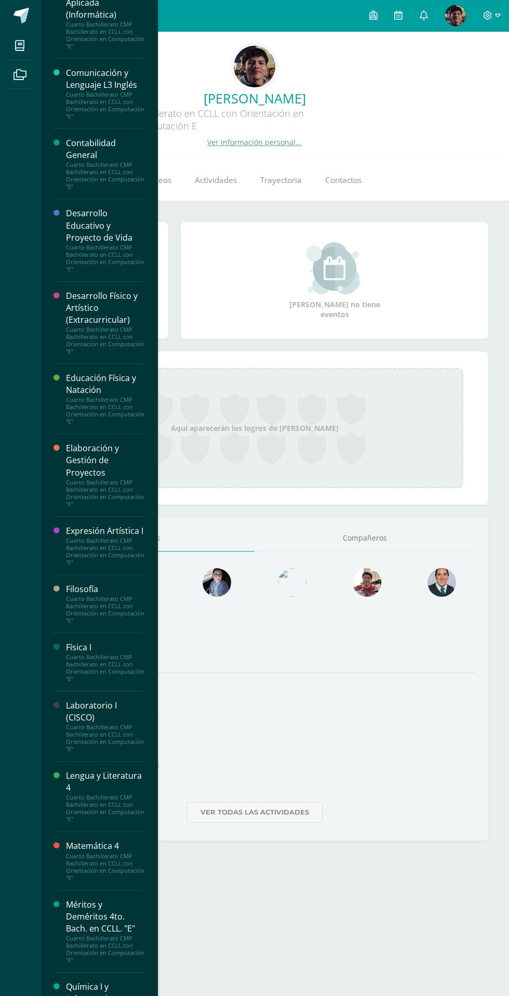 The image size is (509, 996). Describe the element at coordinates (106, 796) in the screenshot. I see `a: Lengua y Literatura 4Cuarto Bachillerato CMP Bachillerato en CCLL con Orientación en Computación "E"` at that location.